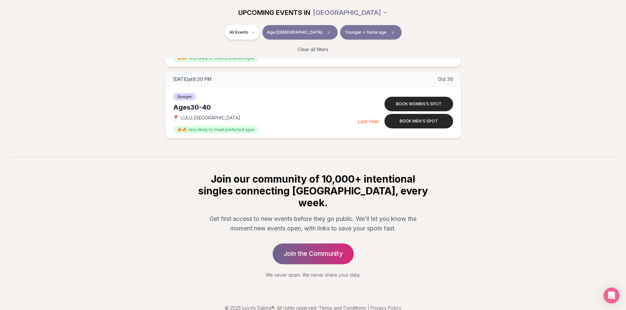 Image resolution: width=626 pixels, height=310 pixels. Describe the element at coordinates (313, 50) in the screenshot. I see `button: Clear all filters` at that location.